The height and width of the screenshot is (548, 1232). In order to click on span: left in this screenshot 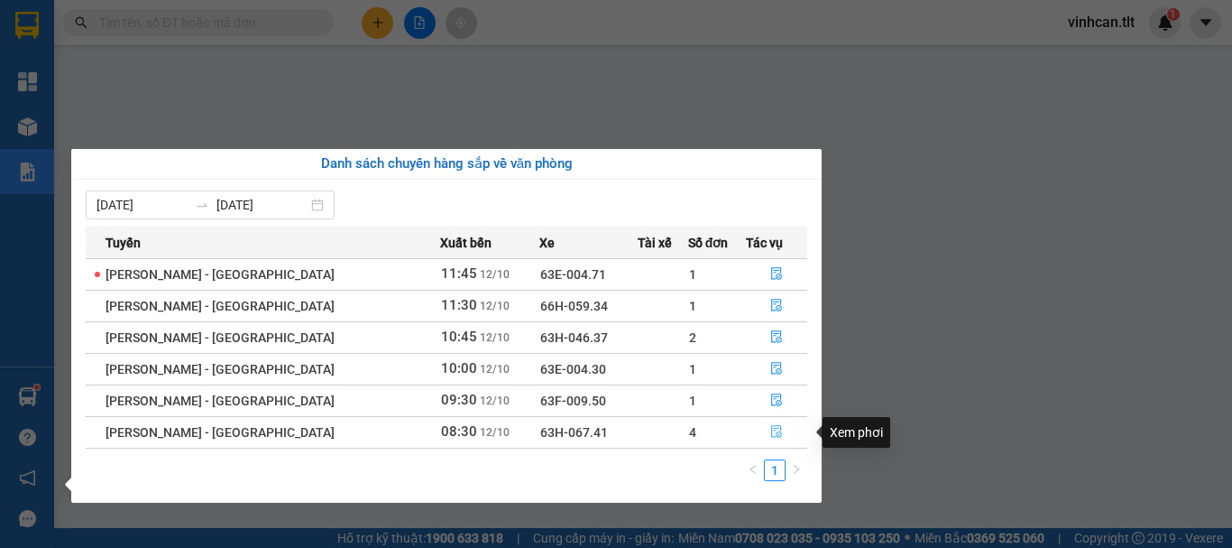, I will do `click(753, 469)`.